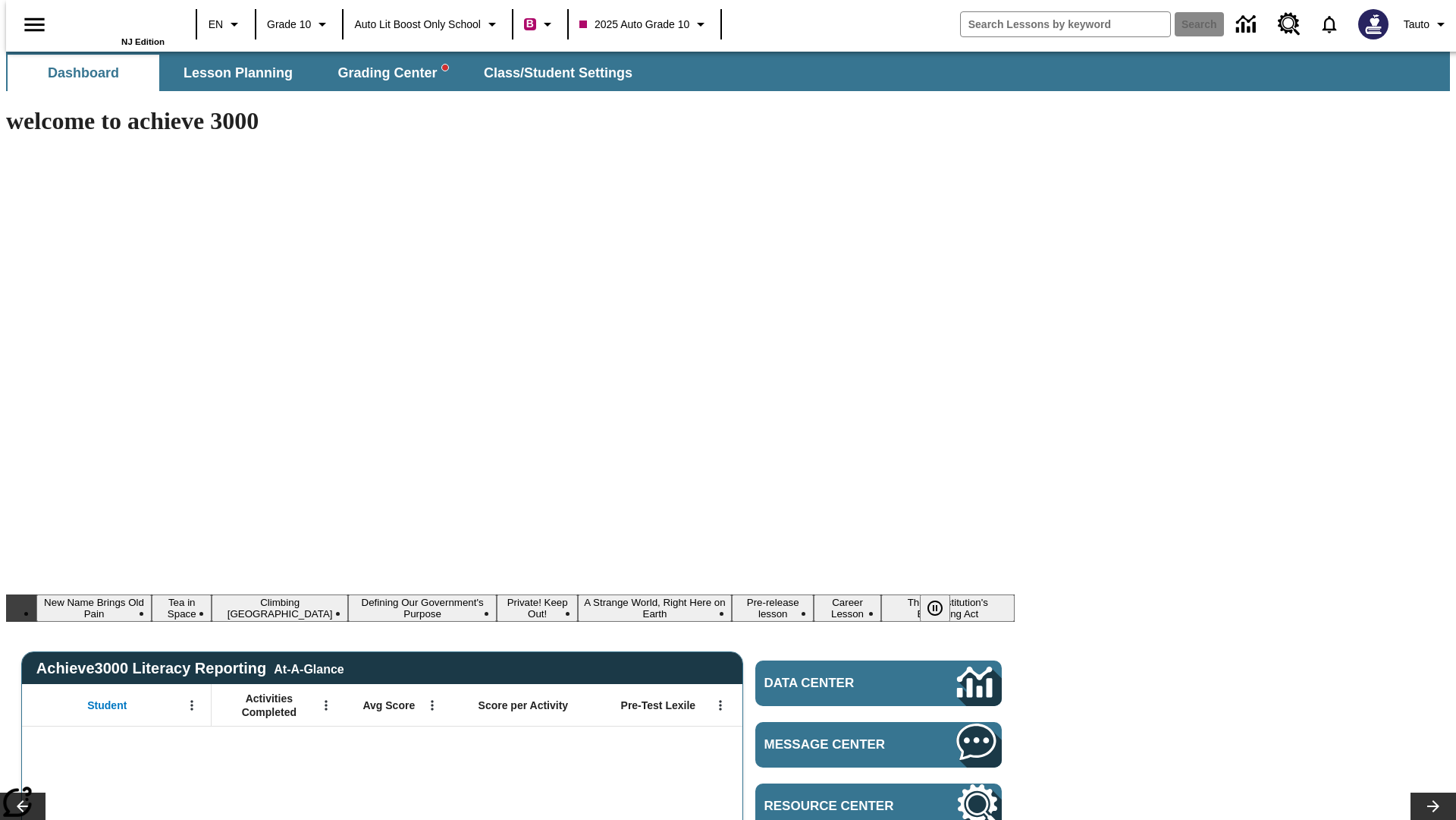 This screenshot has height=820, width=1456. I want to click on a: Notifications, so click(1330, 24).